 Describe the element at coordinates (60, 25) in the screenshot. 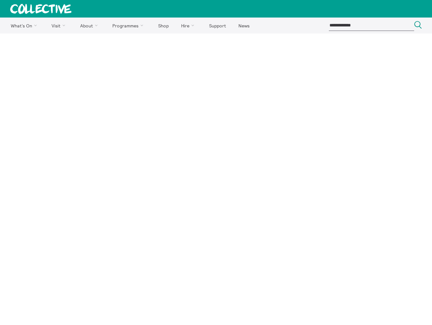

I see `a: Visit` at that location.